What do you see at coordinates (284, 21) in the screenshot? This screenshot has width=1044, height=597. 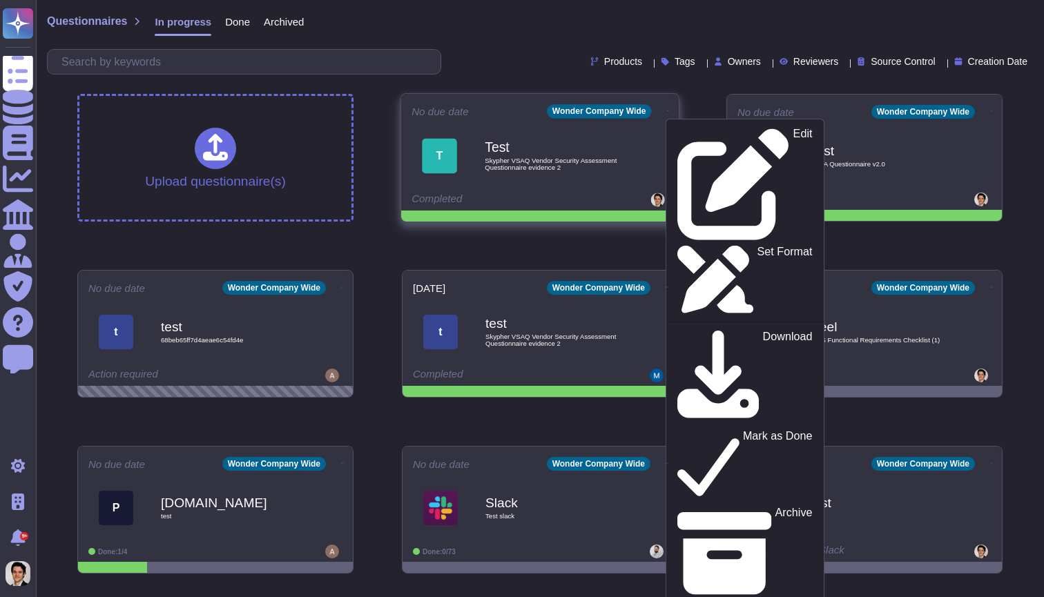 I see `span: Archived` at bounding box center [284, 21].